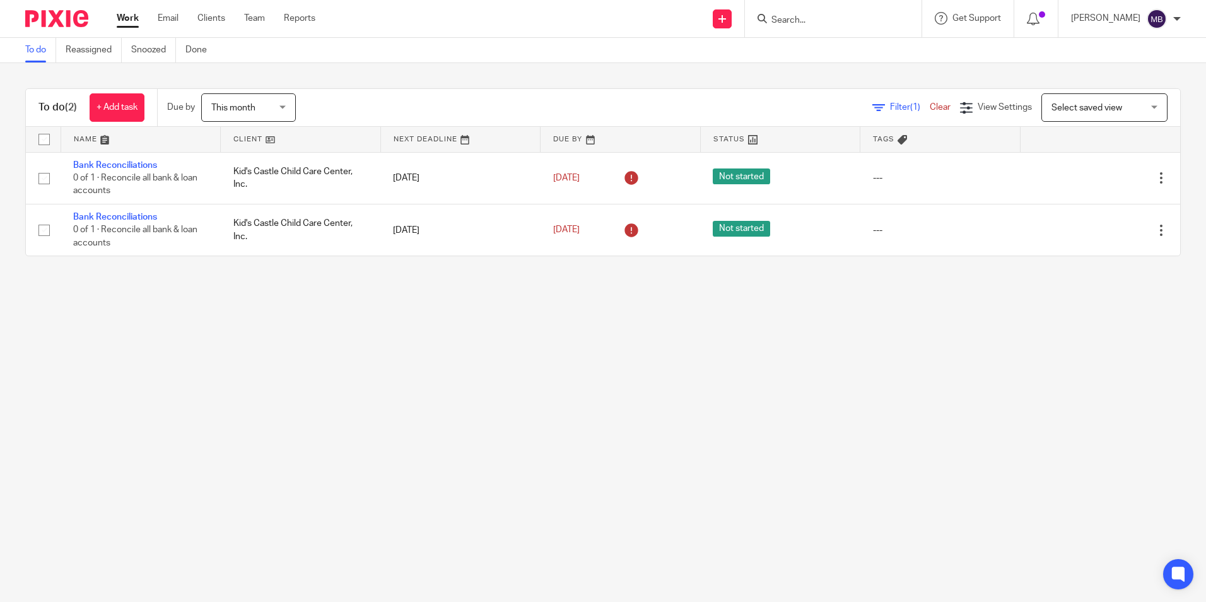 The height and width of the screenshot is (602, 1206). What do you see at coordinates (1157, 19) in the screenshot?
I see `img: svg%3E` at bounding box center [1157, 19].